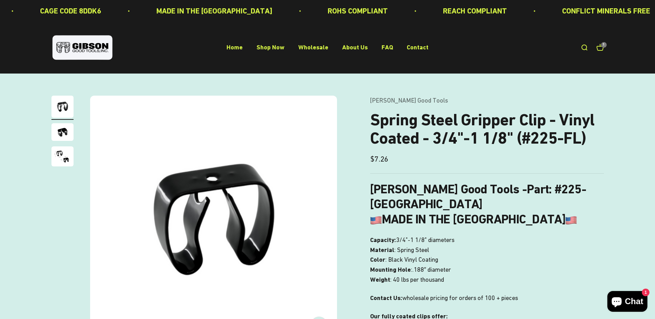 This screenshot has height=319, width=655. Describe the element at coordinates (487, 260) in the screenshot. I see `p: 3/4"-1 1/8" diameters` at that location.